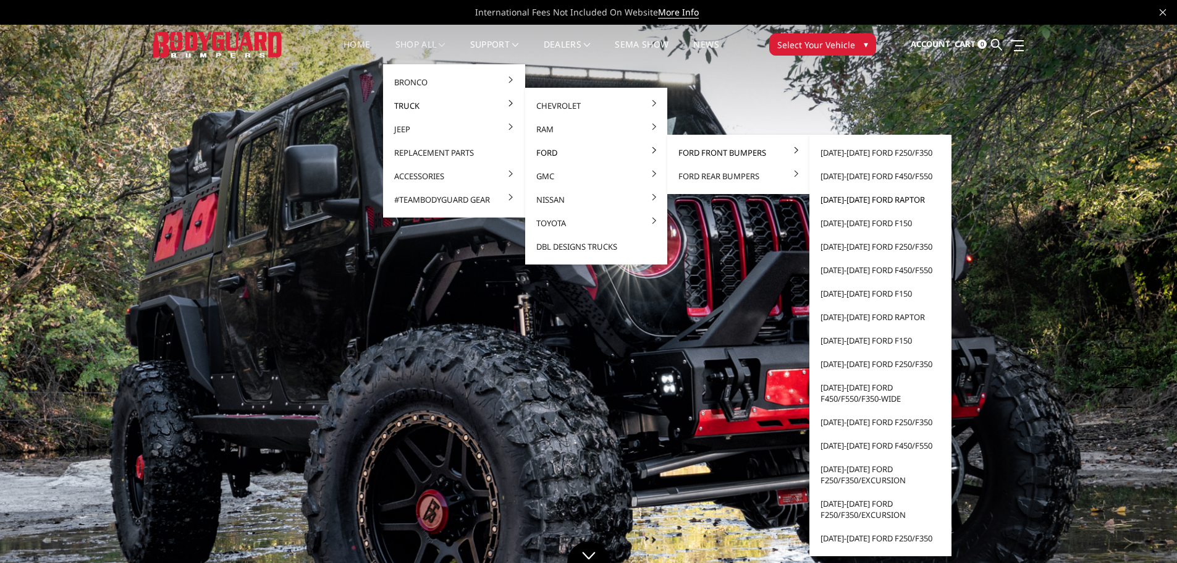  Describe the element at coordinates (971, 44) in the screenshot. I see `a: Cart 0` at that location.